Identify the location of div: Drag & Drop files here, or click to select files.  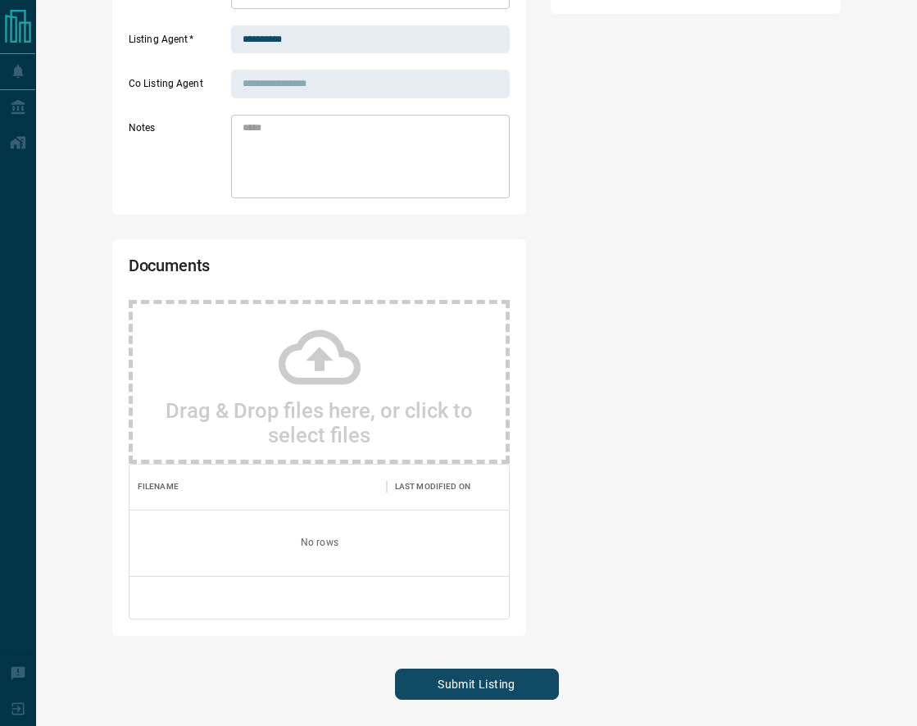
(319, 382).